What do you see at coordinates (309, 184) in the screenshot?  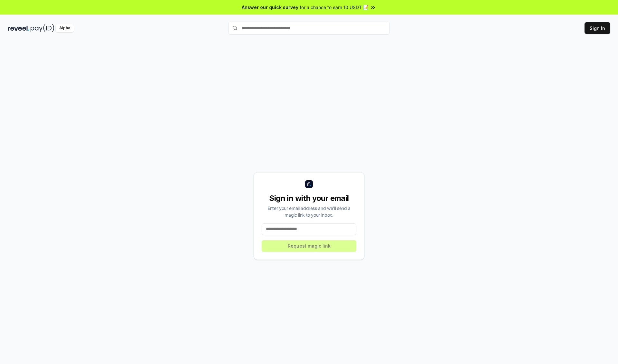 I see `img: logo_small` at bounding box center [309, 184].